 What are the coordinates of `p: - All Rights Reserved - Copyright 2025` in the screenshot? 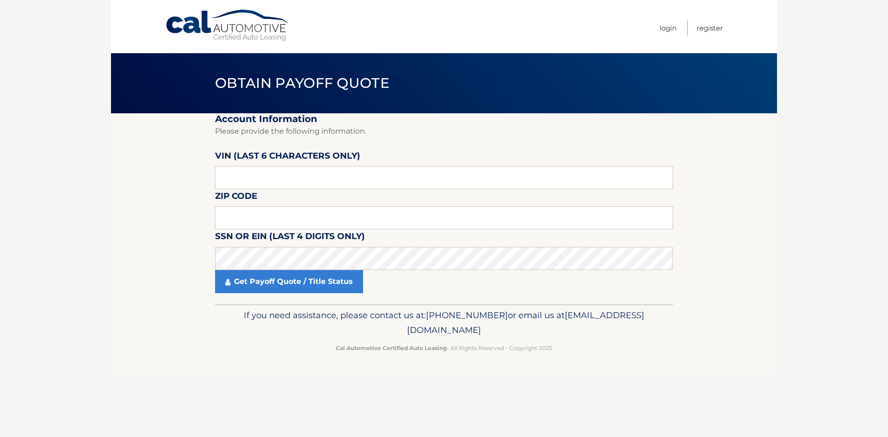 It's located at (444, 348).